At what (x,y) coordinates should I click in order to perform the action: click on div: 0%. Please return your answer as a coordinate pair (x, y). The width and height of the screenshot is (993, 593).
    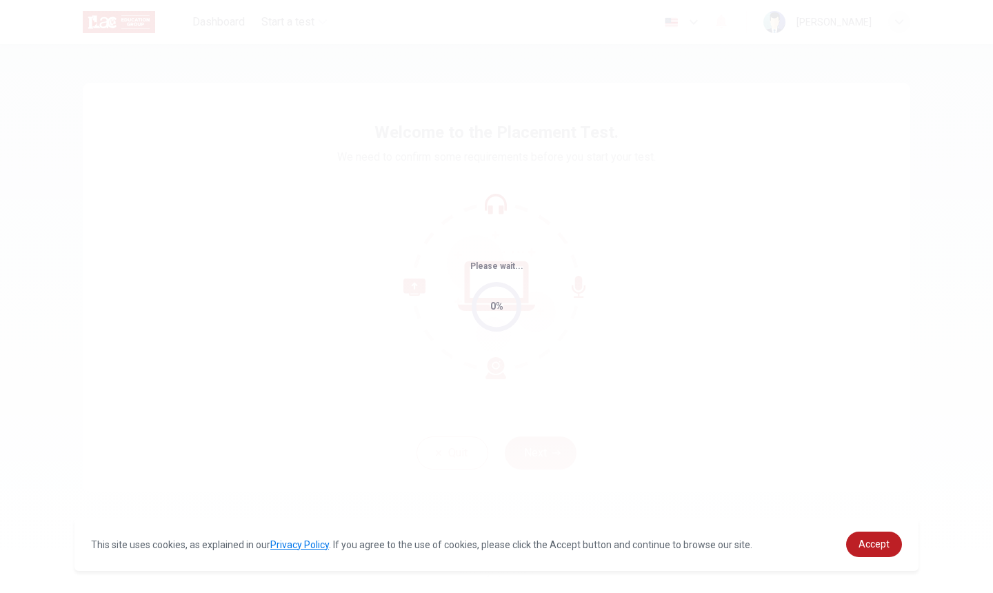
    Looking at the image, I should click on (497, 306).